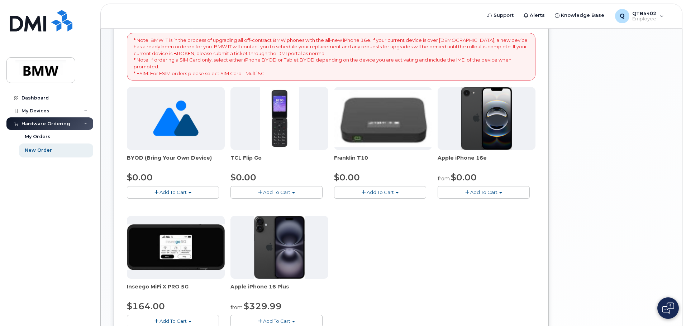  I want to click on div: Apple iPhone 16 Plus, so click(279, 291).